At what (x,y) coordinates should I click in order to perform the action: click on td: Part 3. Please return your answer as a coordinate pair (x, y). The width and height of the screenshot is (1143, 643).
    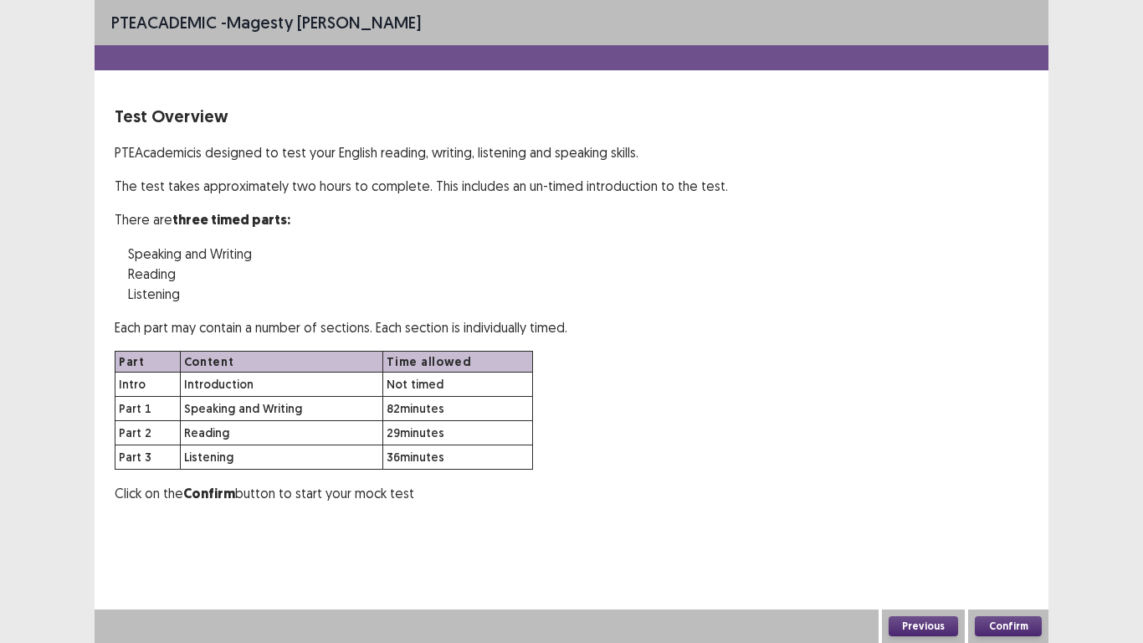
    Looking at the image, I should click on (148, 457).